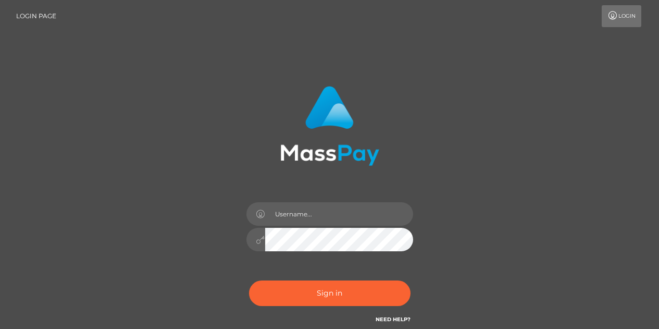 This screenshot has width=659, height=329. I want to click on img: MassPay Login, so click(330, 126).